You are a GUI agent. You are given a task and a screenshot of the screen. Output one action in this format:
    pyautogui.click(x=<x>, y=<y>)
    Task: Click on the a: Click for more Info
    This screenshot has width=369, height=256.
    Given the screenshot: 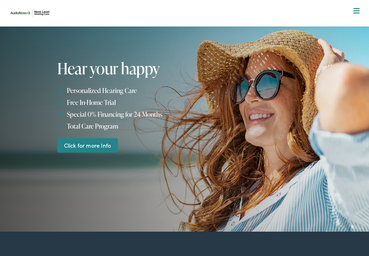 What is the action you would take?
    pyautogui.click(x=87, y=145)
    